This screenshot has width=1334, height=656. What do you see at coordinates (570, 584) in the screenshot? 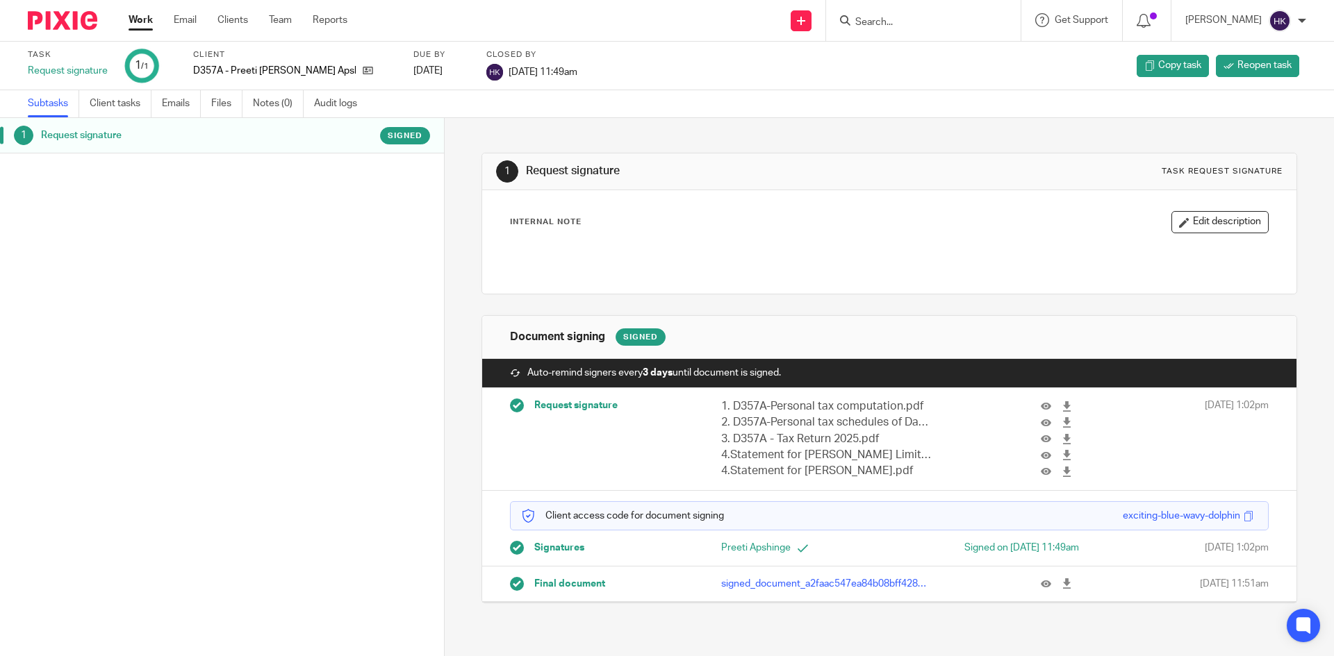
I see `span: Final document` at bounding box center [570, 584].